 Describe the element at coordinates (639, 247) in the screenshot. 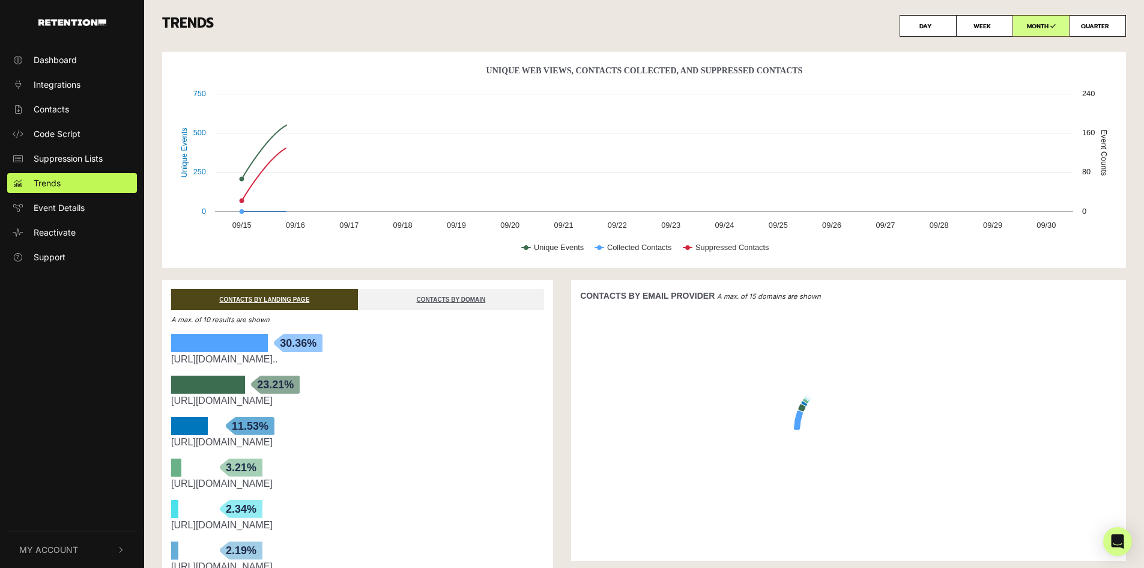

I see `text: Collected Contacts` at that location.